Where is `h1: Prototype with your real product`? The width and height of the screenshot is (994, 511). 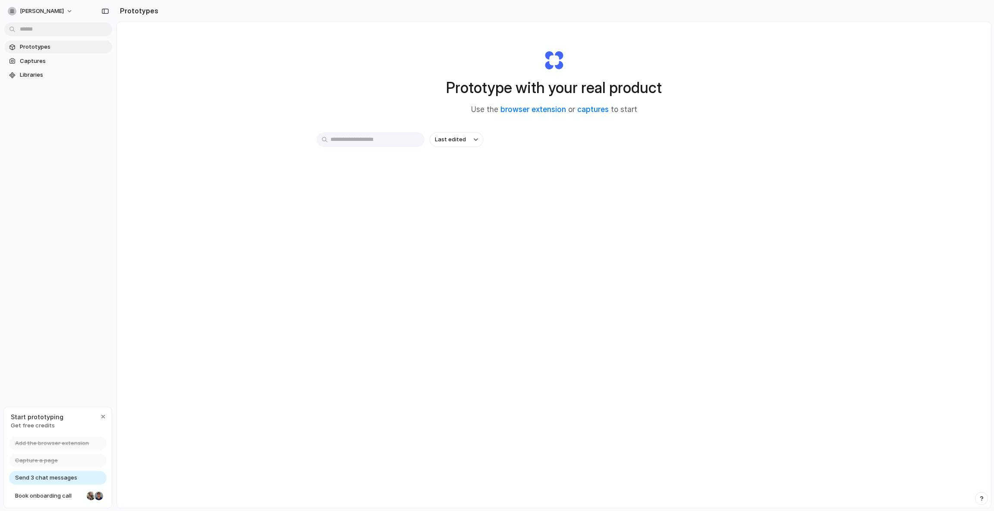
h1: Prototype with your real product is located at coordinates (554, 88).